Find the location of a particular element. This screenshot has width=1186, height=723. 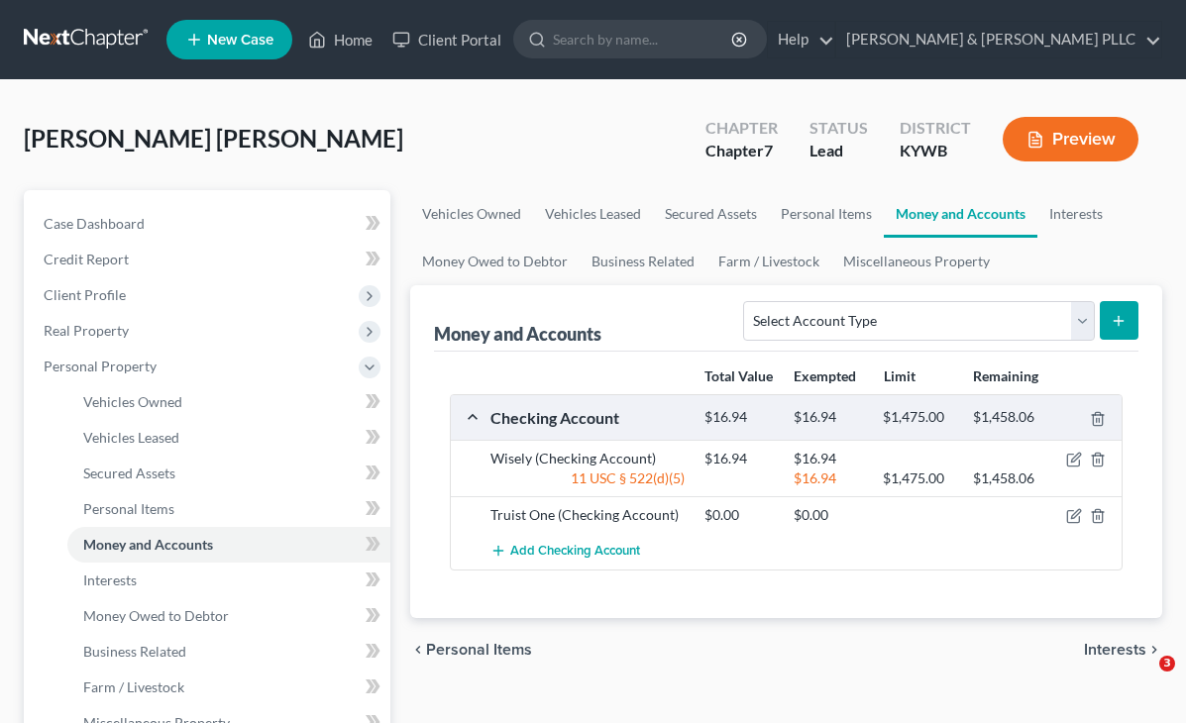

button: chevron_left Personal Items is located at coordinates (471, 650).